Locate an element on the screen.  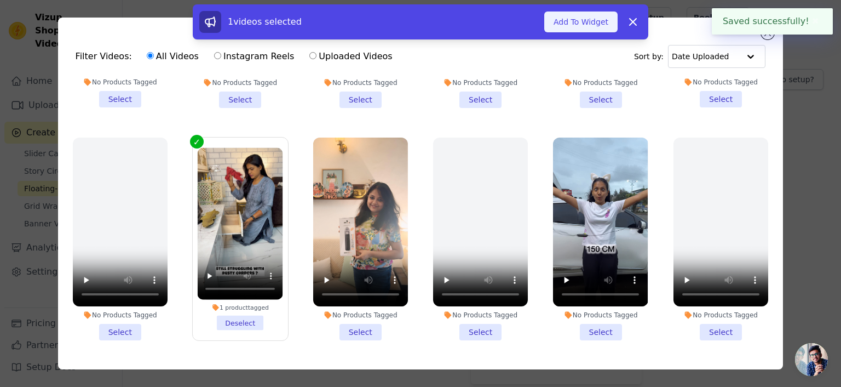
a: Open chat is located at coordinates (812, 359).